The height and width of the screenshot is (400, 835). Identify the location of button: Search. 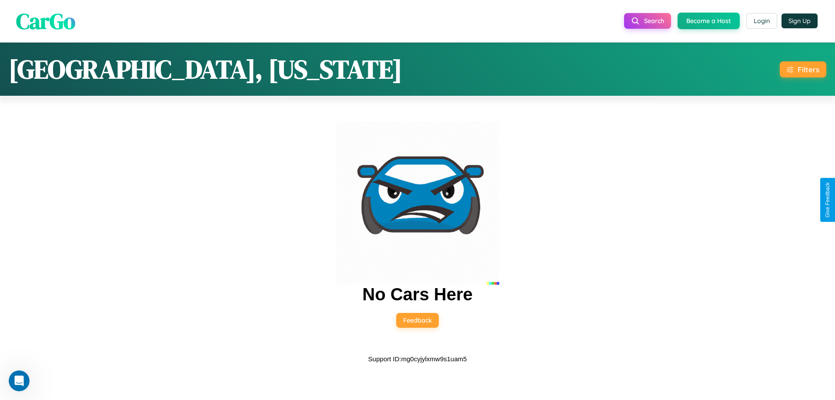
(648, 21).